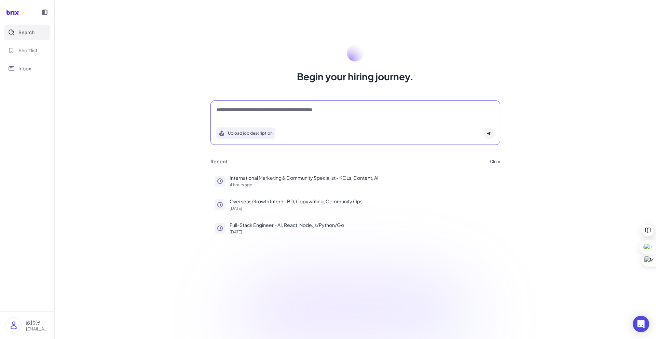 This screenshot has width=656, height=339. What do you see at coordinates (355, 77) in the screenshot?
I see `h1: Begin your hiring journey.` at bounding box center [355, 77].